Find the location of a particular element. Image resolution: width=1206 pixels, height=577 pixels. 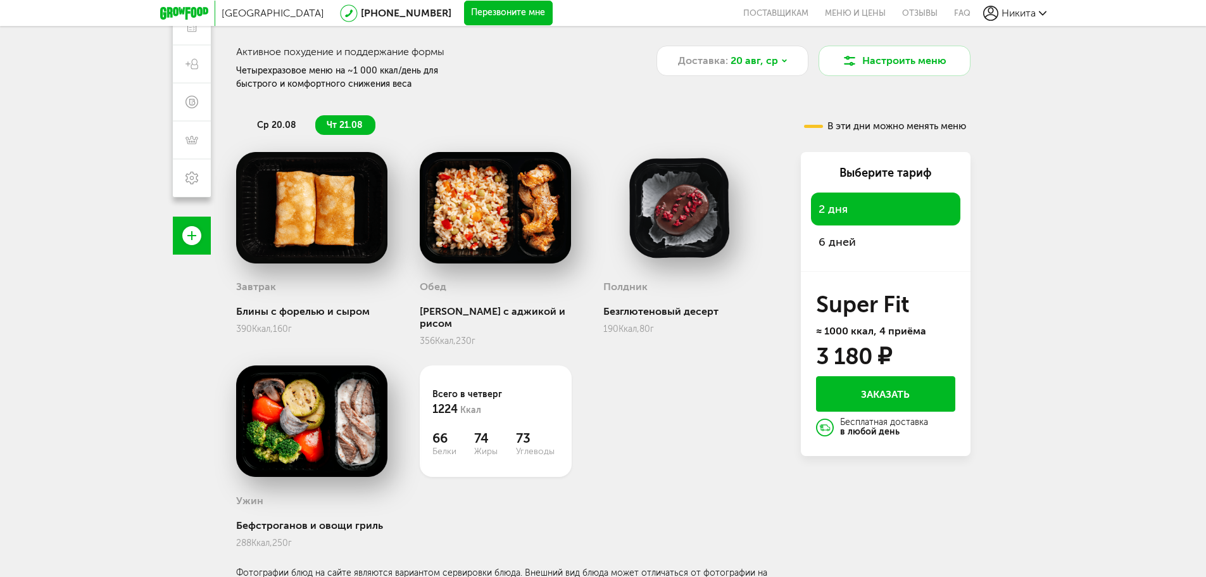

span: Никита is located at coordinates (1019, 13).